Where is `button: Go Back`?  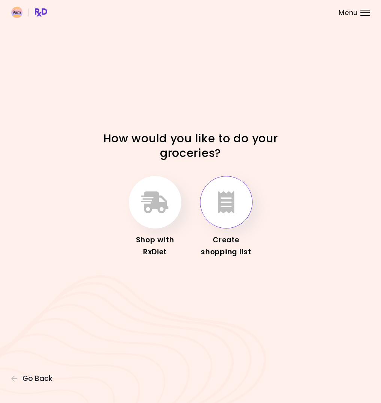 button: Go Back is located at coordinates (34, 378).